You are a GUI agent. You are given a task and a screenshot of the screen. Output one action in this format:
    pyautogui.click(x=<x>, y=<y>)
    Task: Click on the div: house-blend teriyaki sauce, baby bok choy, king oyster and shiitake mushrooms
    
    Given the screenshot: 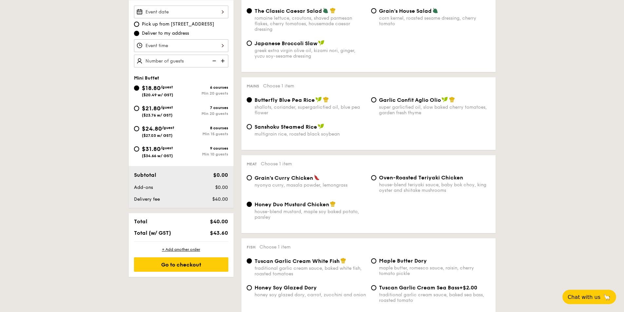 What is the action you would take?
    pyautogui.click(x=435, y=188)
    